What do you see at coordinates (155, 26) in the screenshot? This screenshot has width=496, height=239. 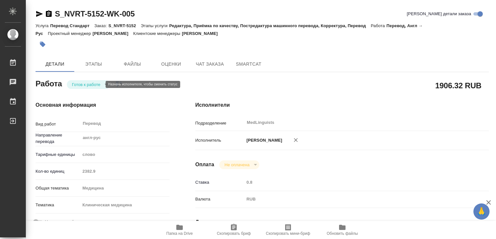 I see `p: Этапы услуги` at bounding box center [155, 26].